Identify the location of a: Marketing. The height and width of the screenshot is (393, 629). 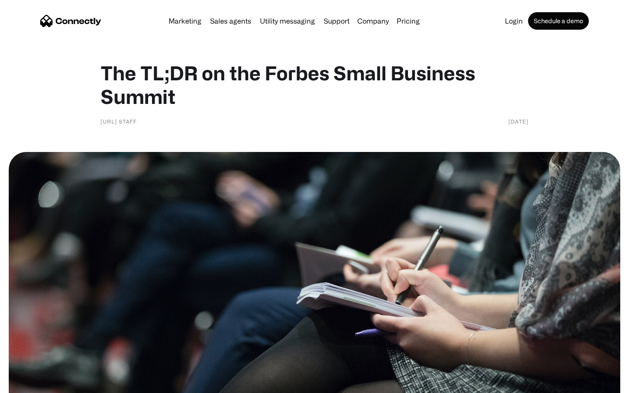
(185, 21).